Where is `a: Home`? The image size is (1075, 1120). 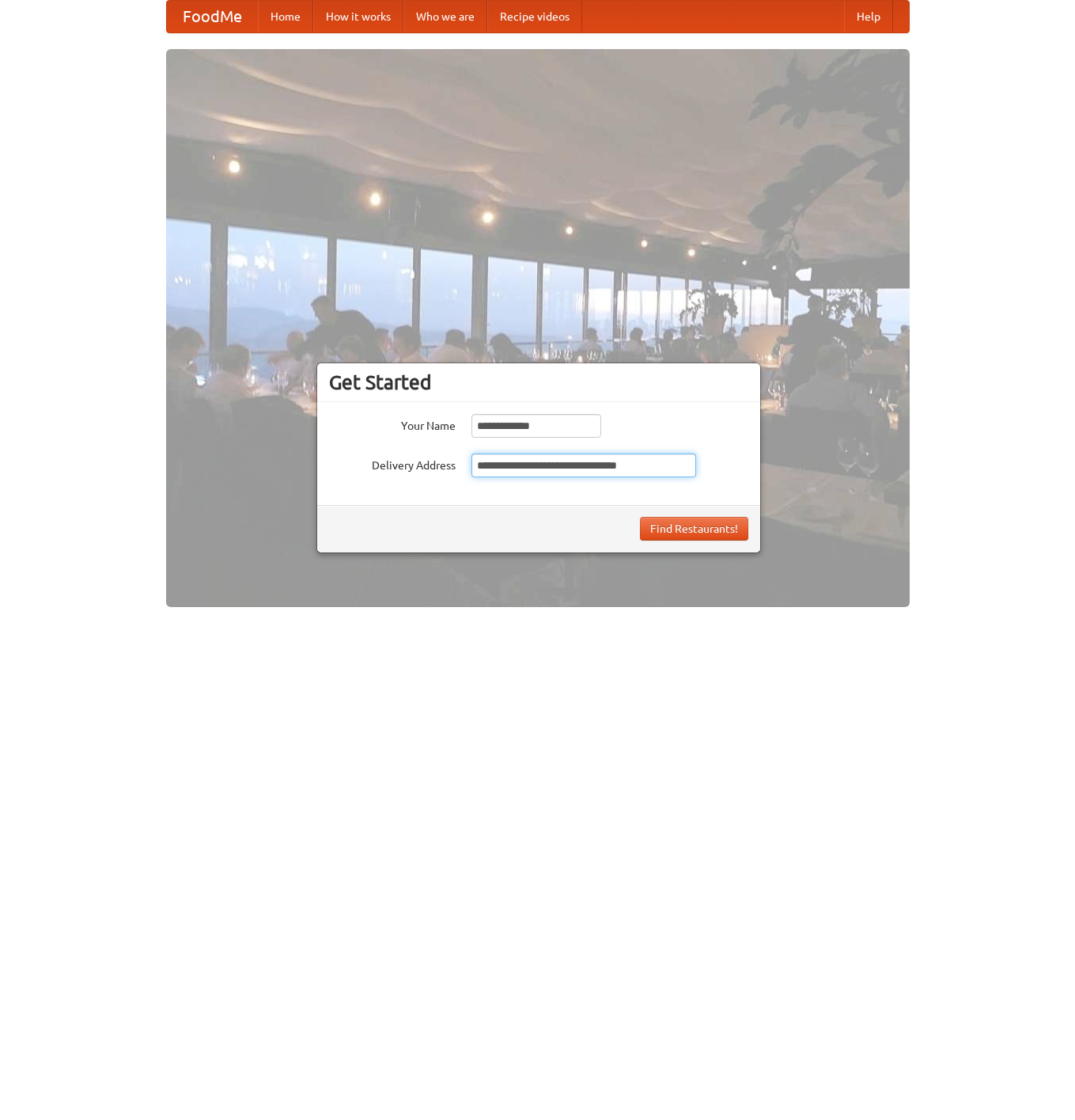
a: Home is located at coordinates (286, 16).